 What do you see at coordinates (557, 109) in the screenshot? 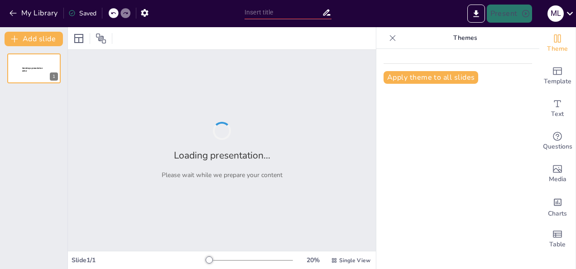
I see `div: Add text boxes` at bounding box center [557, 109].